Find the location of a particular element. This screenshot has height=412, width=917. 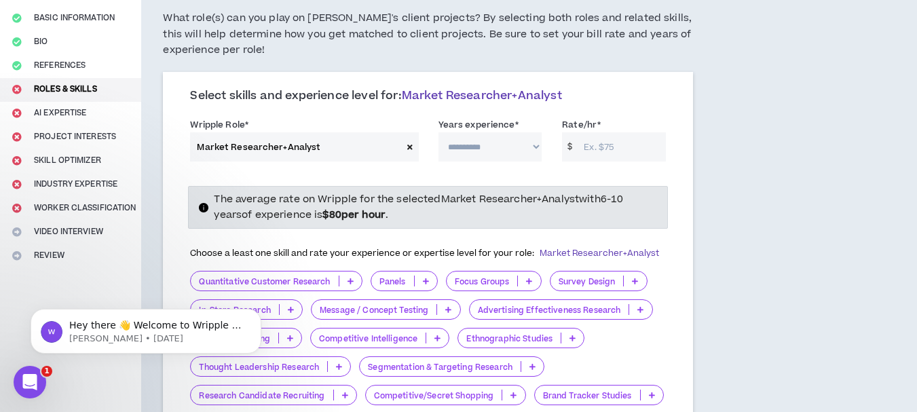

span: The average rate on Wripple for the selected Market Researcher+Analyst with 6-10 years of experie... is located at coordinates (418, 206).